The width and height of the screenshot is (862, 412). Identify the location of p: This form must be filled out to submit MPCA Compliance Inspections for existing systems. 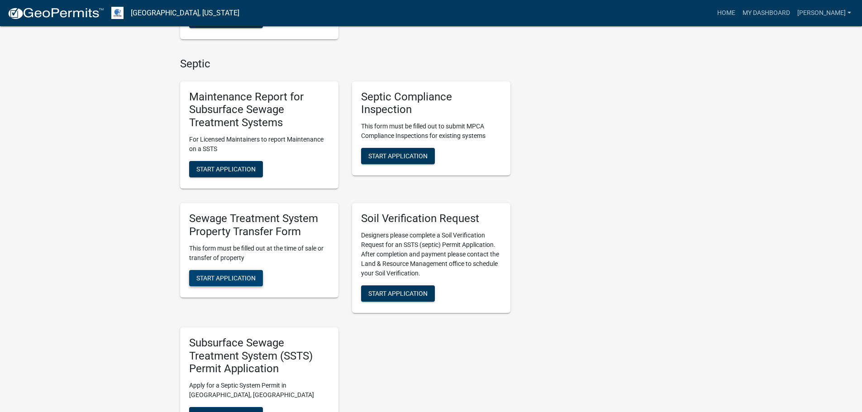
(431, 131).